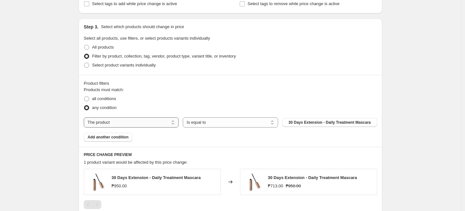  Describe the element at coordinates (104, 90) in the screenshot. I see `span: Products must match:` at that location.